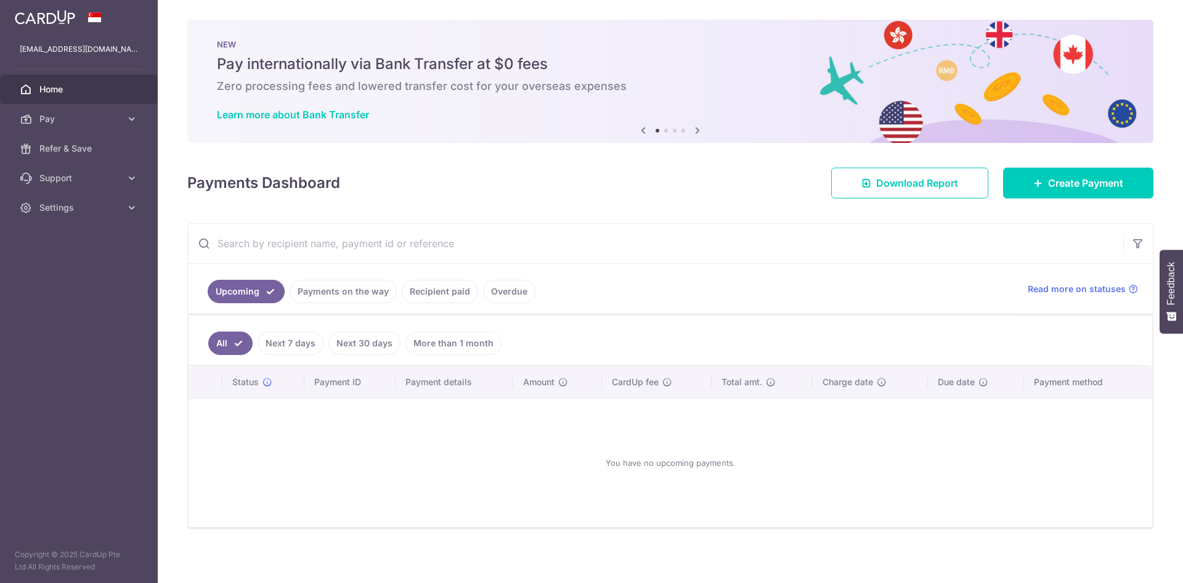  What do you see at coordinates (80, 178) in the screenshot?
I see `span: Support` at bounding box center [80, 178].